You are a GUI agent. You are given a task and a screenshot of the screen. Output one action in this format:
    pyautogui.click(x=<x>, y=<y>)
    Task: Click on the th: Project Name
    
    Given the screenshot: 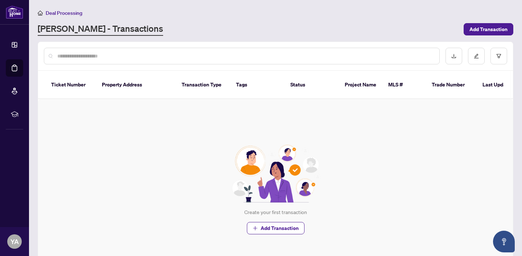 What is the action you would take?
    pyautogui.click(x=360, y=85)
    